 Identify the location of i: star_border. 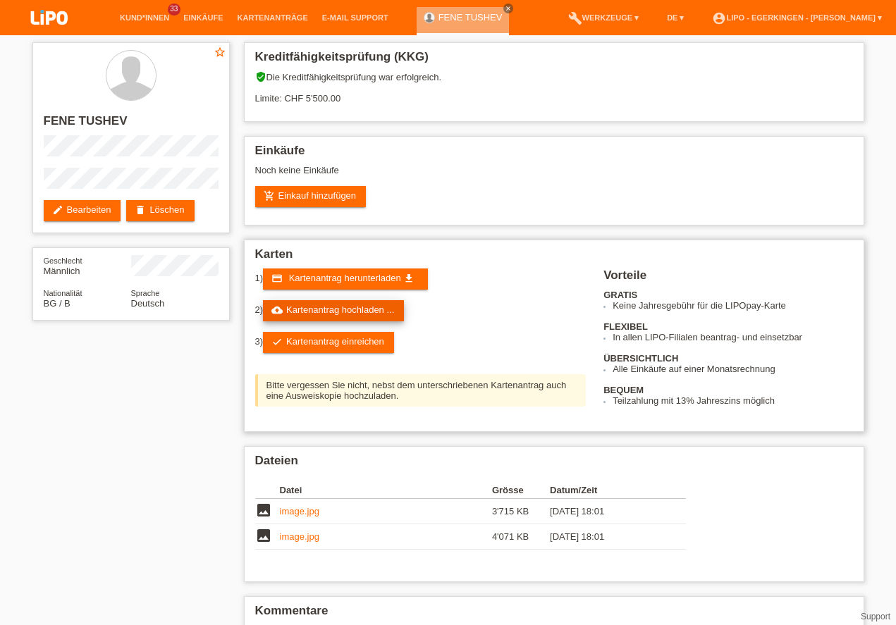
(220, 52).